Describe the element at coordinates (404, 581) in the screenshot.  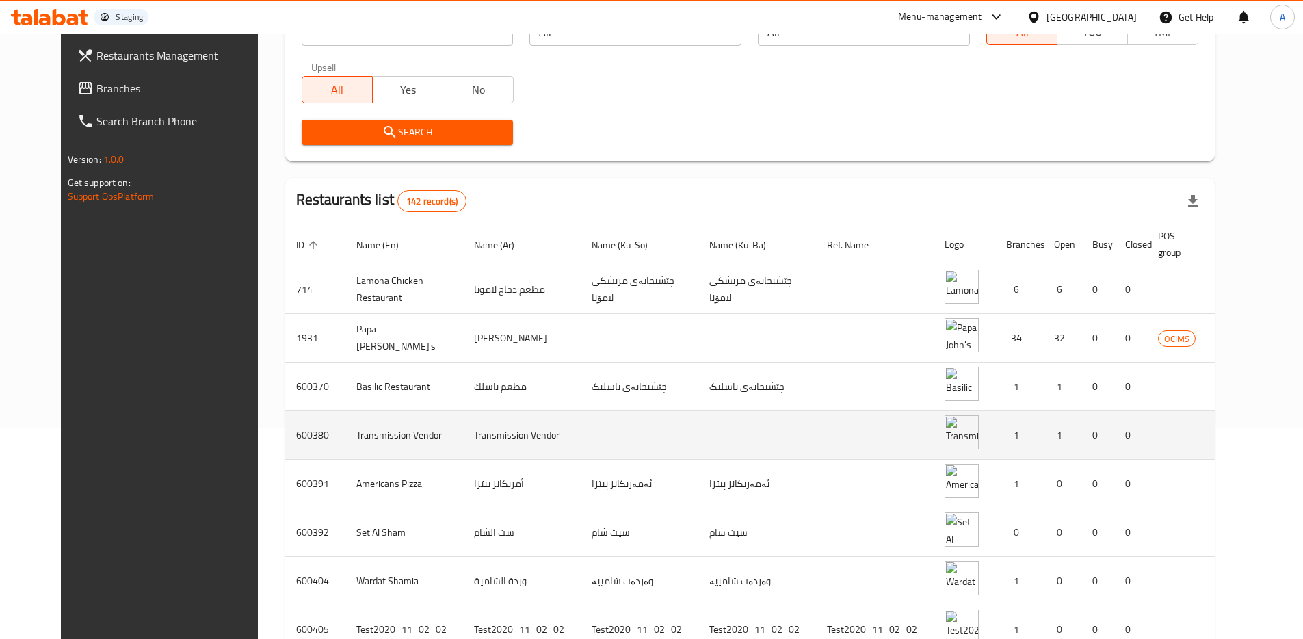
I see `td: Wardat Shamia` at that location.